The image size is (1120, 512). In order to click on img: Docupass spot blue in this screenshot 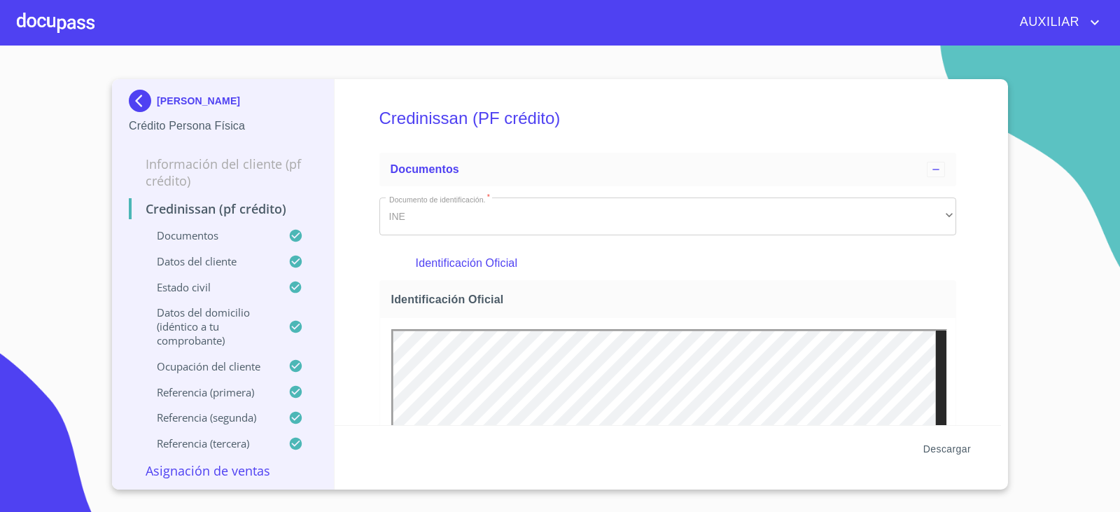, I will do `click(143, 101)`.